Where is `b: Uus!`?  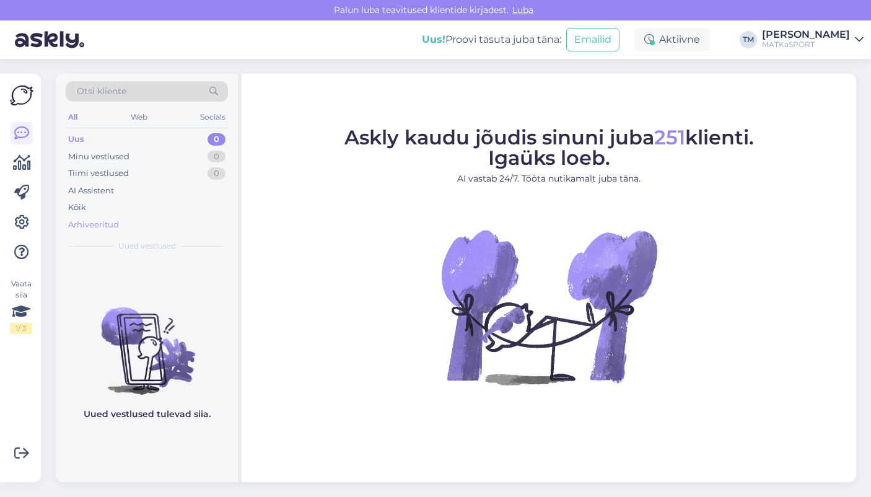 b: Uus! is located at coordinates (434, 39).